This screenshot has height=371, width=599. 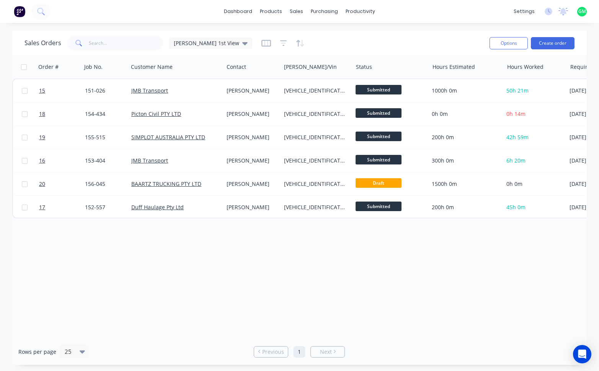 What do you see at coordinates (525, 67) in the screenshot?
I see `div: Hours Worked` at bounding box center [525, 67].